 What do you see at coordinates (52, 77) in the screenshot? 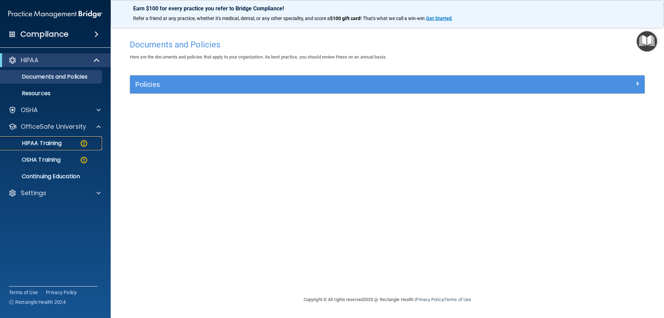
I see `p: Documents and Policies` at bounding box center [52, 77].